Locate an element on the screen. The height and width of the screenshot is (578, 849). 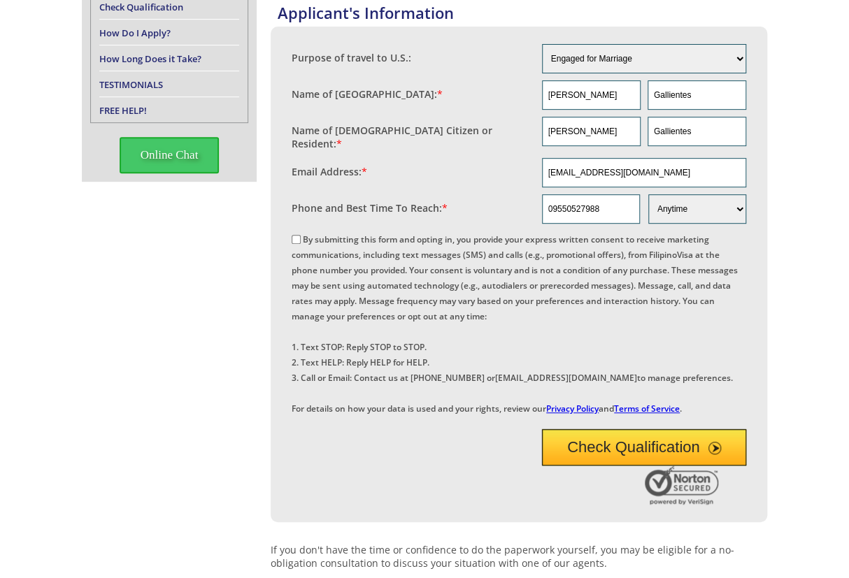
input: By submitting this form and opting in, you provide your express written consent to receive market... is located at coordinates (296, 239).